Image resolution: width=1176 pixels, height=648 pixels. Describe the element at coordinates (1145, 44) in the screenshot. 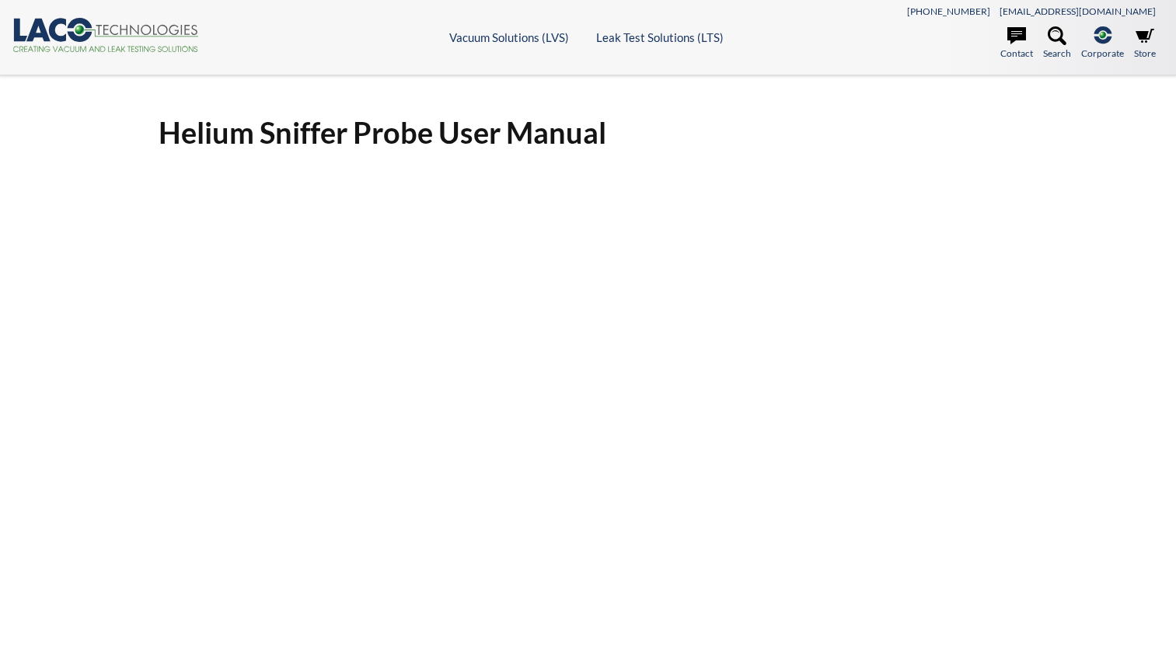

I see `a: Store` at that location.